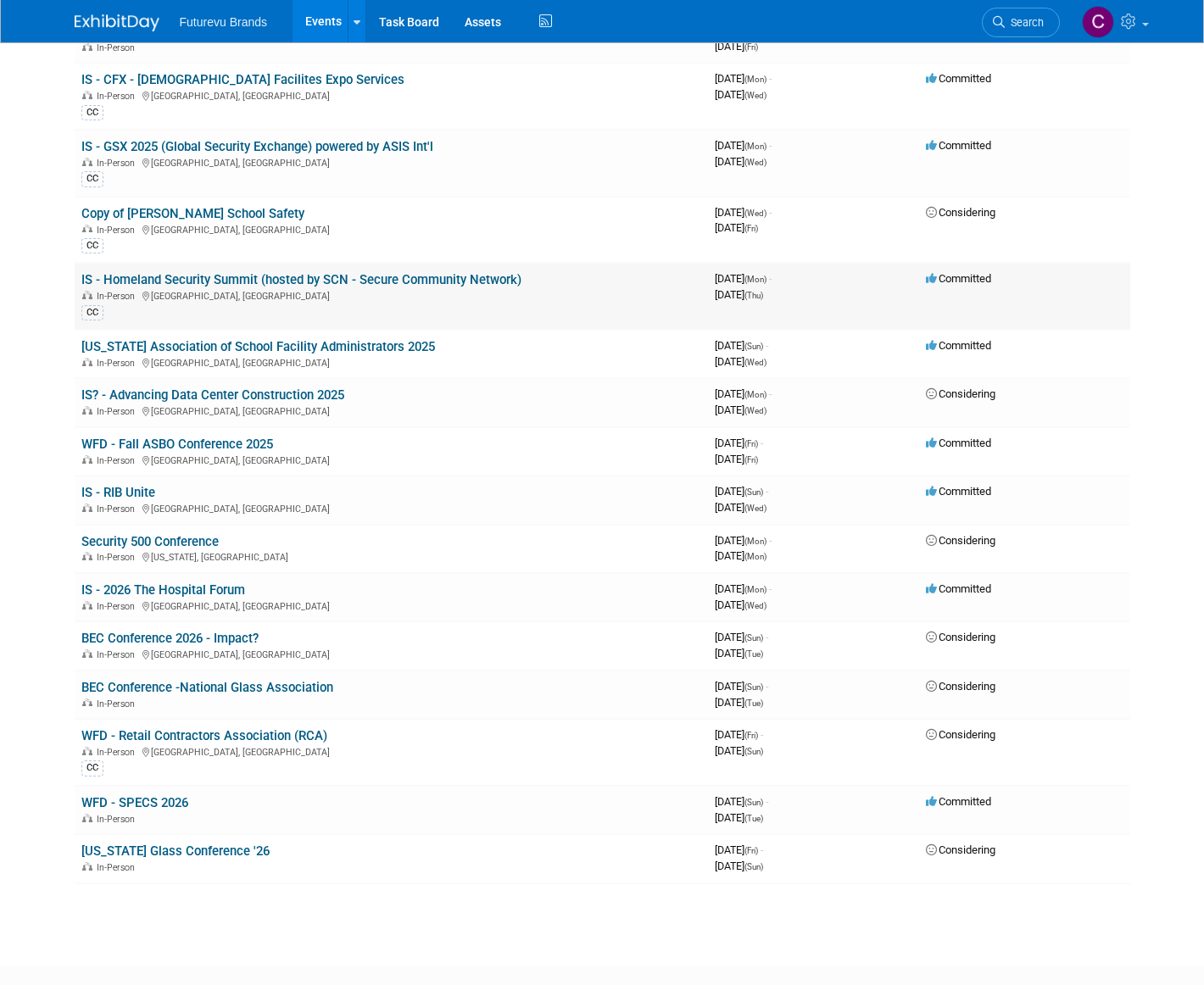 The width and height of the screenshot is (1204, 985). Describe the element at coordinates (755, 279) in the screenshot. I see `span: (Mon)` at that location.